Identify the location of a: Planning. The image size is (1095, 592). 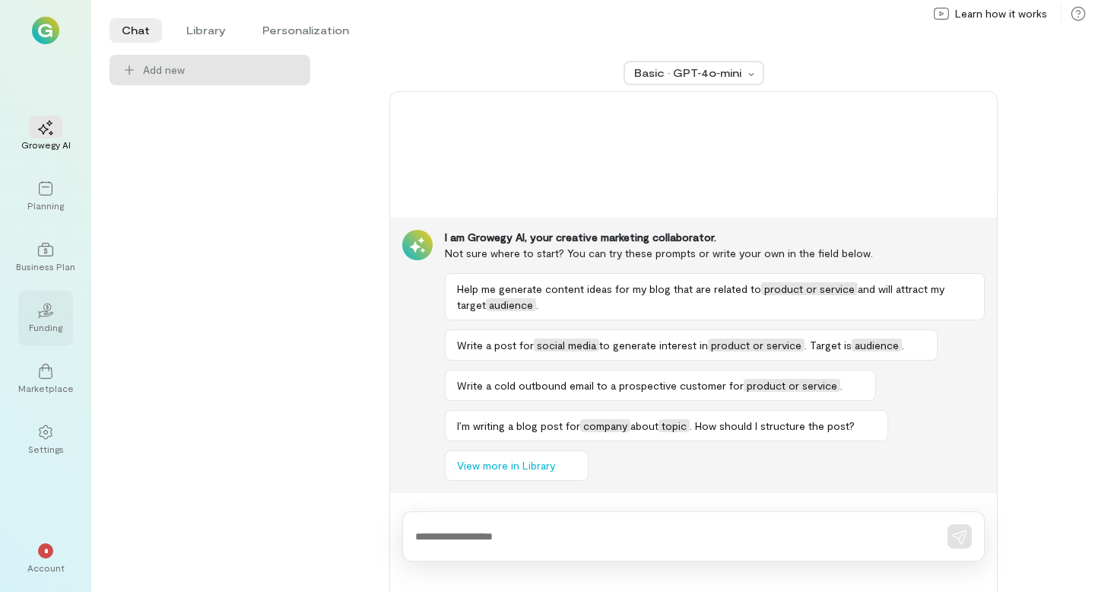
(46, 196).